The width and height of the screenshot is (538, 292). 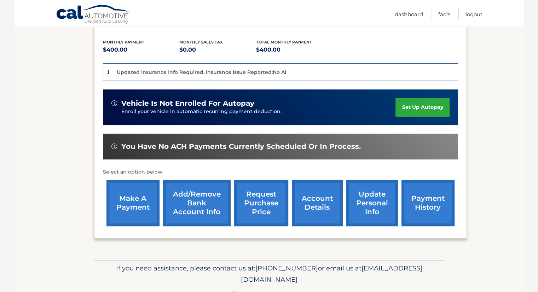 What do you see at coordinates (372, 203) in the screenshot?
I see `a: update personal info` at bounding box center [372, 203].